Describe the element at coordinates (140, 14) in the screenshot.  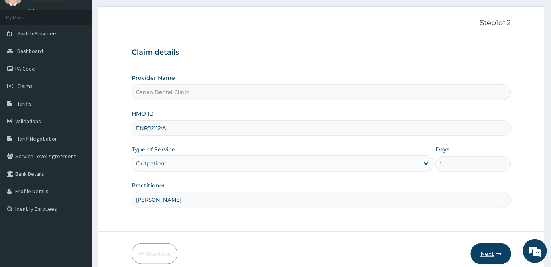
I see `div: Minimize live chat window` at that location.